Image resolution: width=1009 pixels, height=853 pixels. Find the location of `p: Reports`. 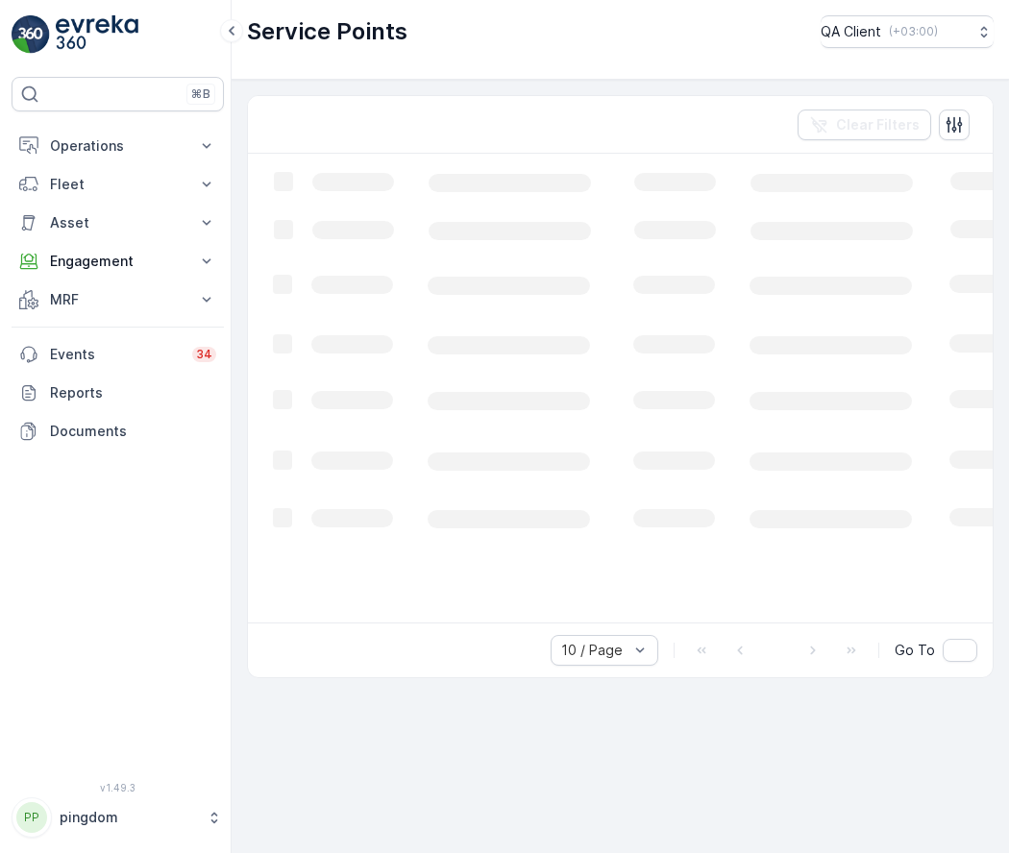

p: Reports is located at coordinates (133, 393).